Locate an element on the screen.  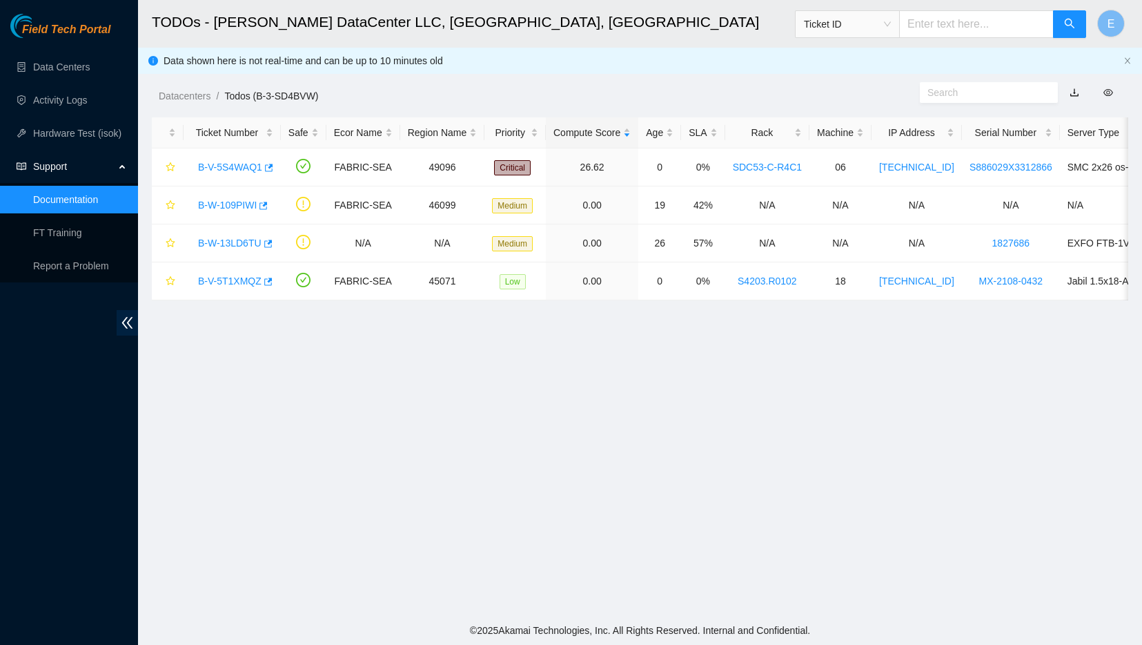
input: Search is located at coordinates (984, 93).